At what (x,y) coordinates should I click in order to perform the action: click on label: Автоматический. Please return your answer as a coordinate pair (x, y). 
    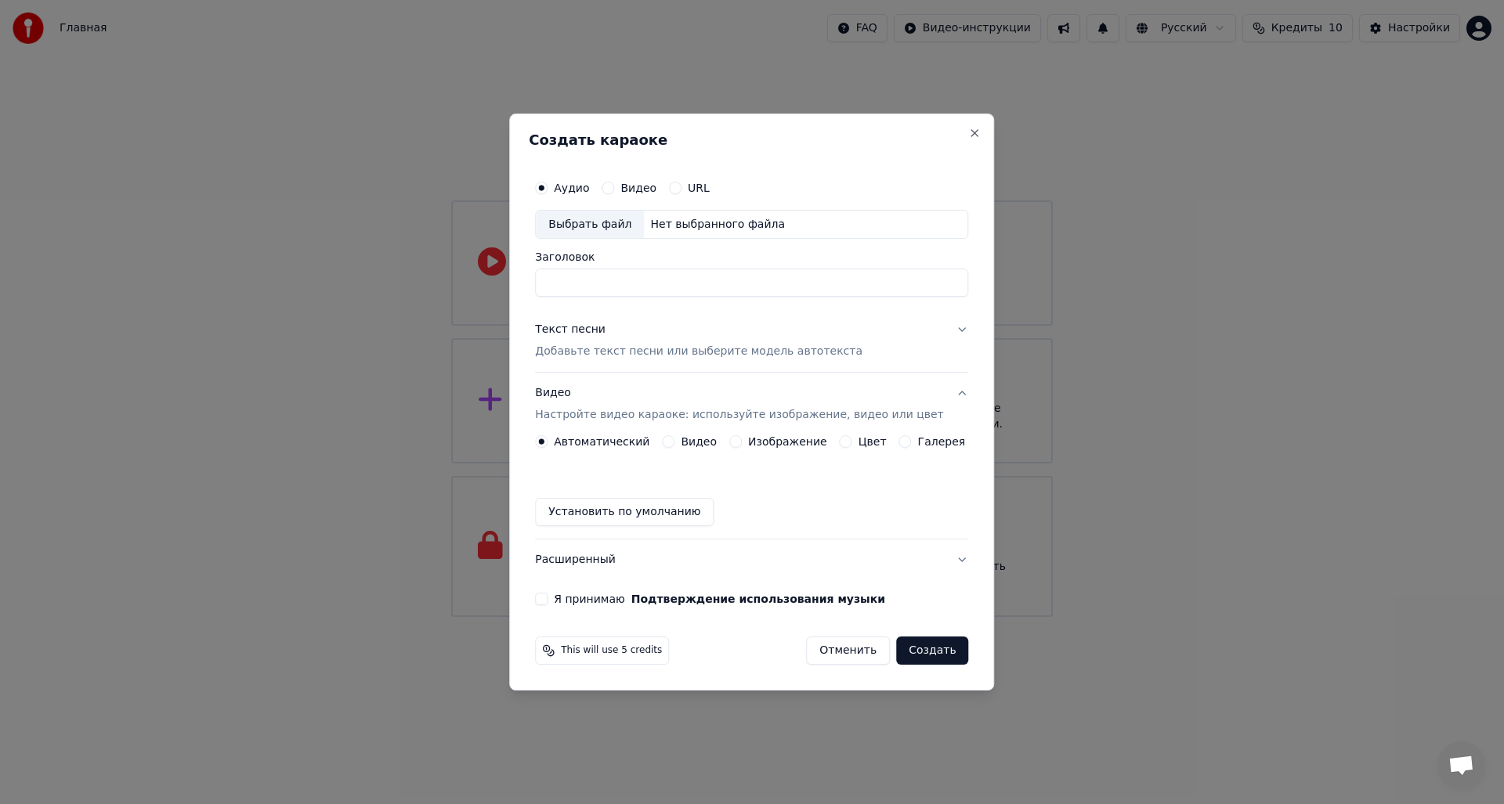
    Looking at the image, I should click on (602, 442).